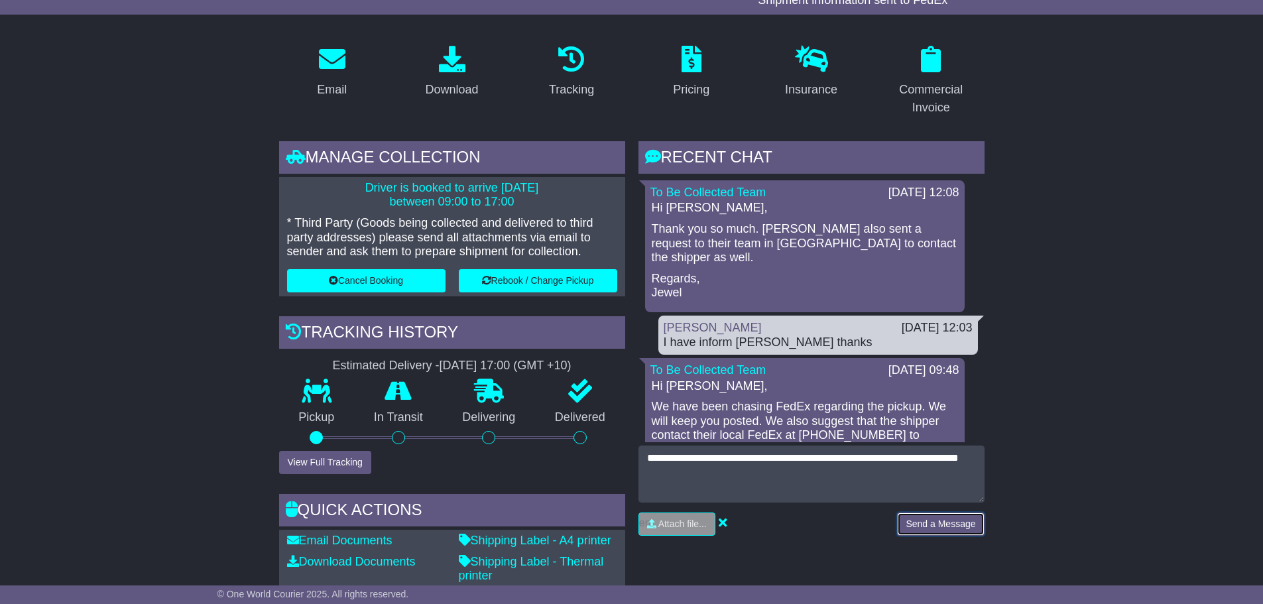 The image size is (1263, 604). Describe the element at coordinates (452, 159) in the screenshot. I see `div: Manage collection` at that location.